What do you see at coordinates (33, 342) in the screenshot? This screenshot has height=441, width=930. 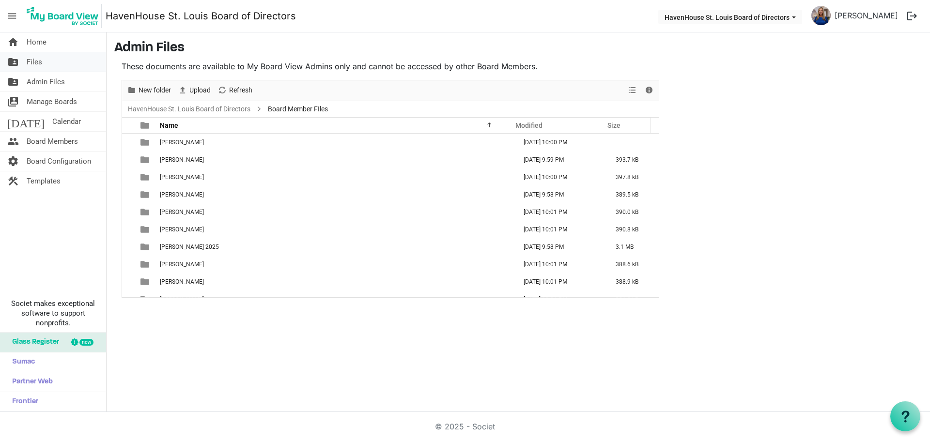 I see `span: Glass Register` at bounding box center [33, 342].